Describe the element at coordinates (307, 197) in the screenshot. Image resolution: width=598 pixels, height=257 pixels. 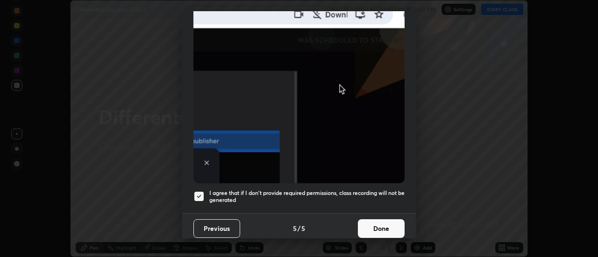
I see `h5: I agree that if I don't provide required permissions, class recording will not be generated` at that location.